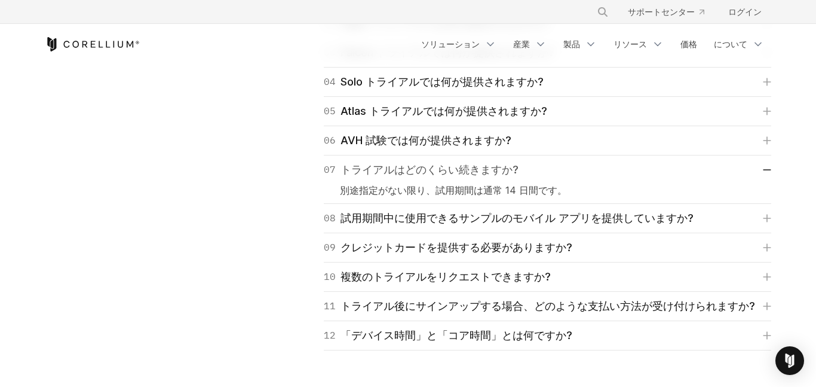 The width and height of the screenshot is (816, 387). Describe the element at coordinates (457, 335) in the screenshot. I see `font: 「デバイス時間」と「コア時間」とは何ですか?` at that location.